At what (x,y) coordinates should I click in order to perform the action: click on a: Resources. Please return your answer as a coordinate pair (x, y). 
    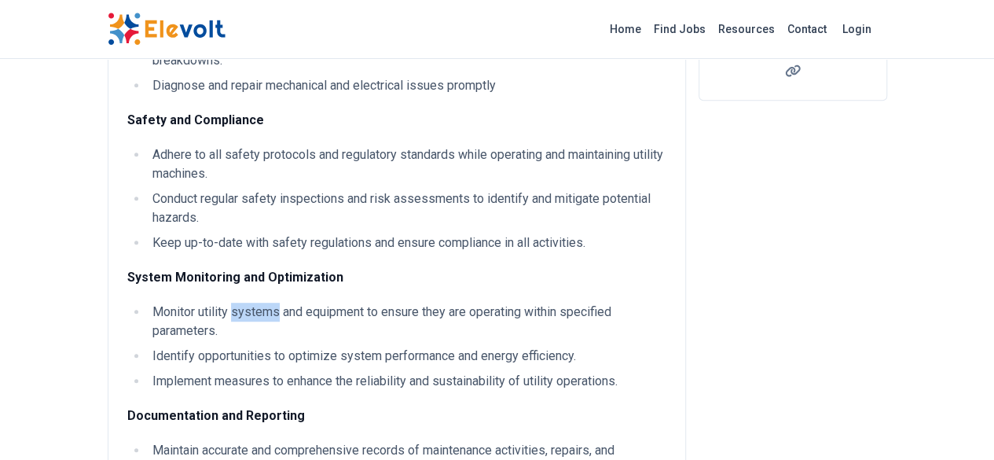
    Looking at the image, I should click on (746, 29).